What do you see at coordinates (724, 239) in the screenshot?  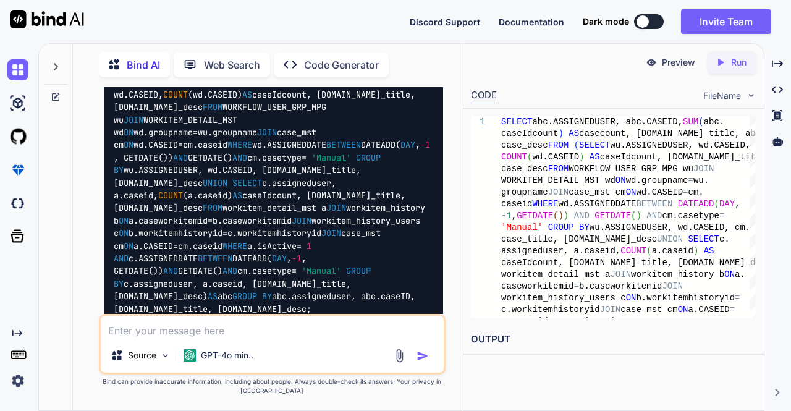 I see `span: c.` at bounding box center [724, 239].